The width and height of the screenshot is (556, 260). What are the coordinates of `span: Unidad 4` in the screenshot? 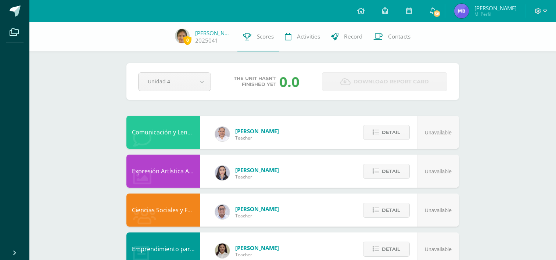 It's located at (166, 81).